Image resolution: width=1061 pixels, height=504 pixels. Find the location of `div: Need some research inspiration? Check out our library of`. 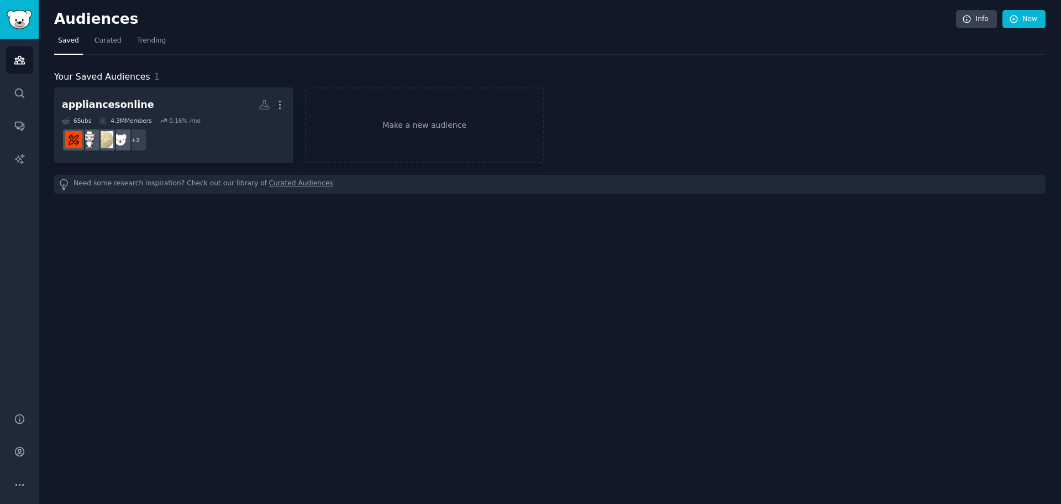

div: Need some research inspiration? Check out our library of is located at coordinates (550, 184).